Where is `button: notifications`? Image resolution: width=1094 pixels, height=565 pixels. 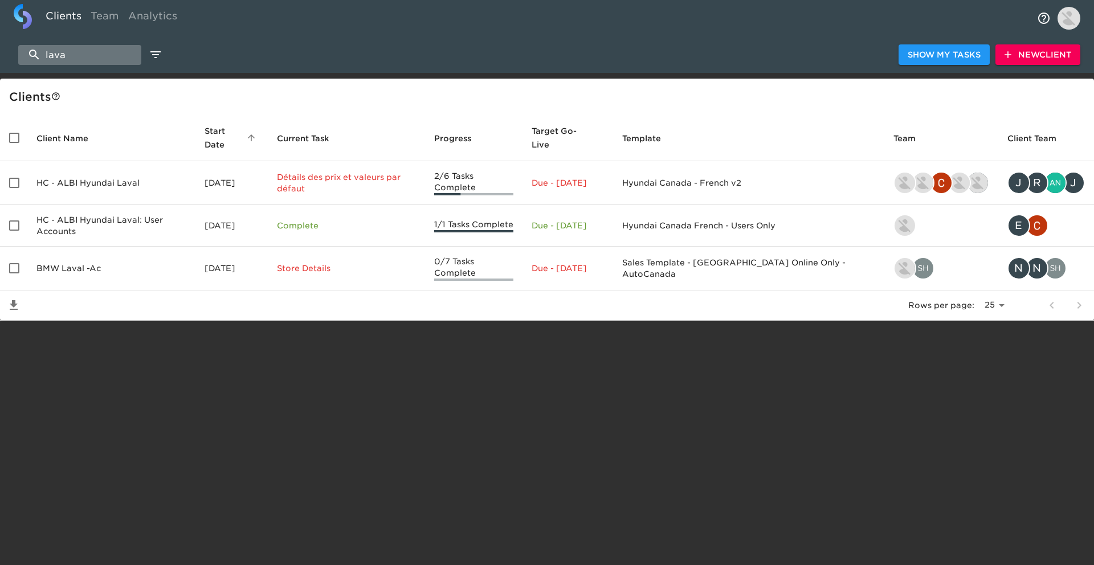
button: notifications is located at coordinates (1044, 18).